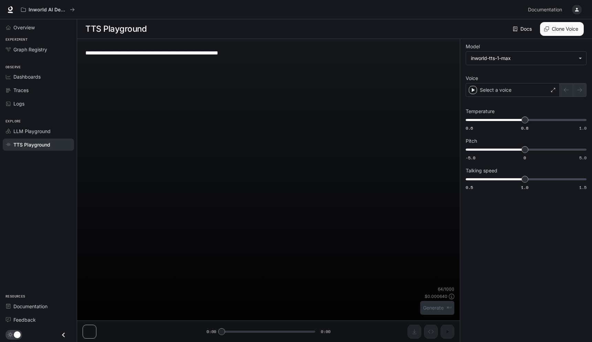 This screenshot has width=592, height=342. I want to click on span: 0.8, so click(525, 128).